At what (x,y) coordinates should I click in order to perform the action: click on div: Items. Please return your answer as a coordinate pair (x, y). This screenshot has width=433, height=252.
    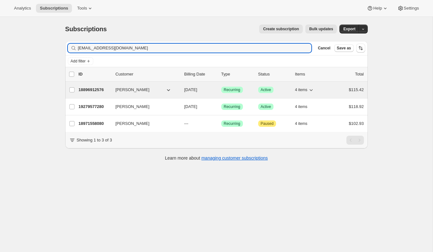
    Looking at the image, I should click on (311, 74).